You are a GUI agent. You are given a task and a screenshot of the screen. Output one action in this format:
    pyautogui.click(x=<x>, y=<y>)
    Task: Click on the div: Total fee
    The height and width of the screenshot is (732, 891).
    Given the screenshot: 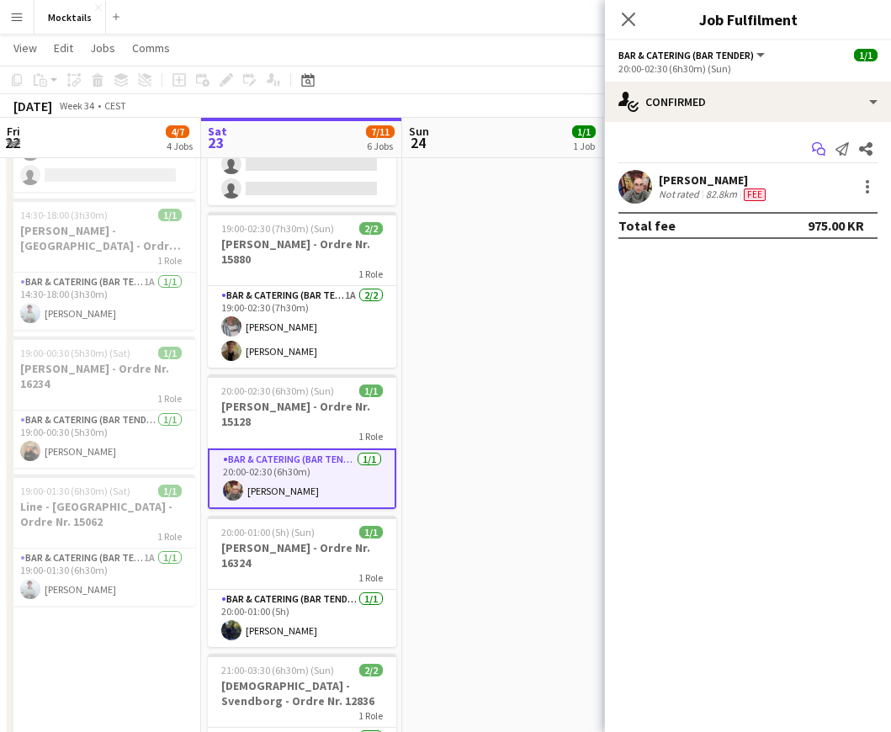 What is the action you would take?
    pyautogui.click(x=647, y=225)
    